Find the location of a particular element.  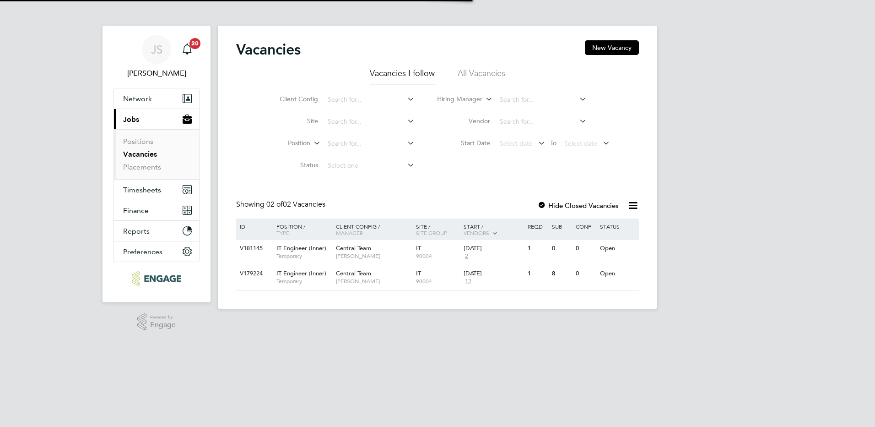

a: Placements is located at coordinates (142, 167).